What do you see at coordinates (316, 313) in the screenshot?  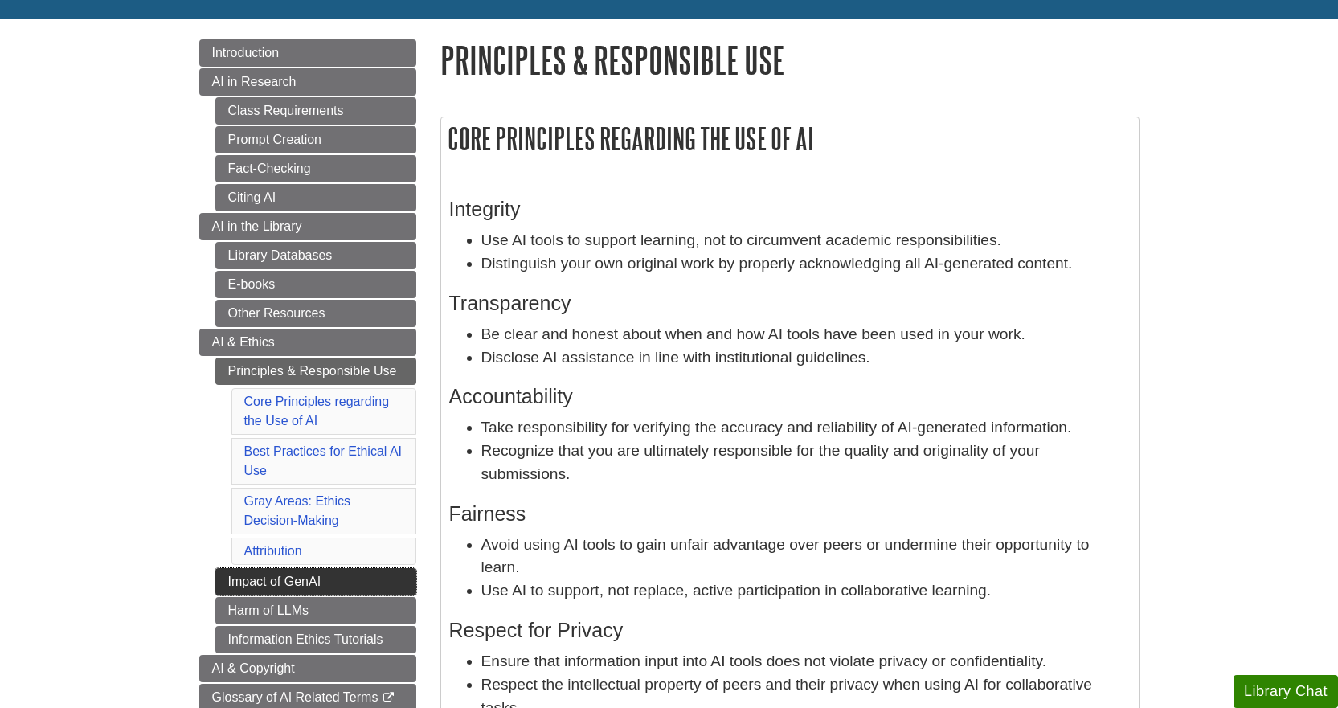 I see `a: Other Resources` at bounding box center [316, 313].